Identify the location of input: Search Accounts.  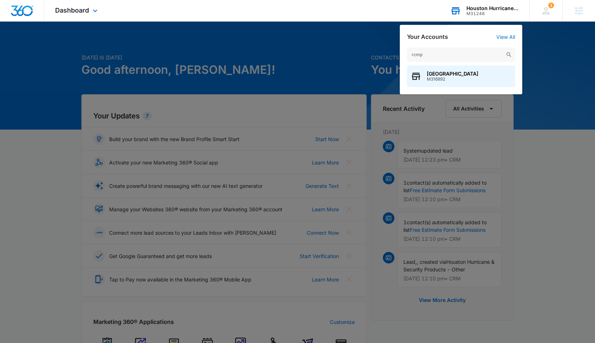
(461, 55).